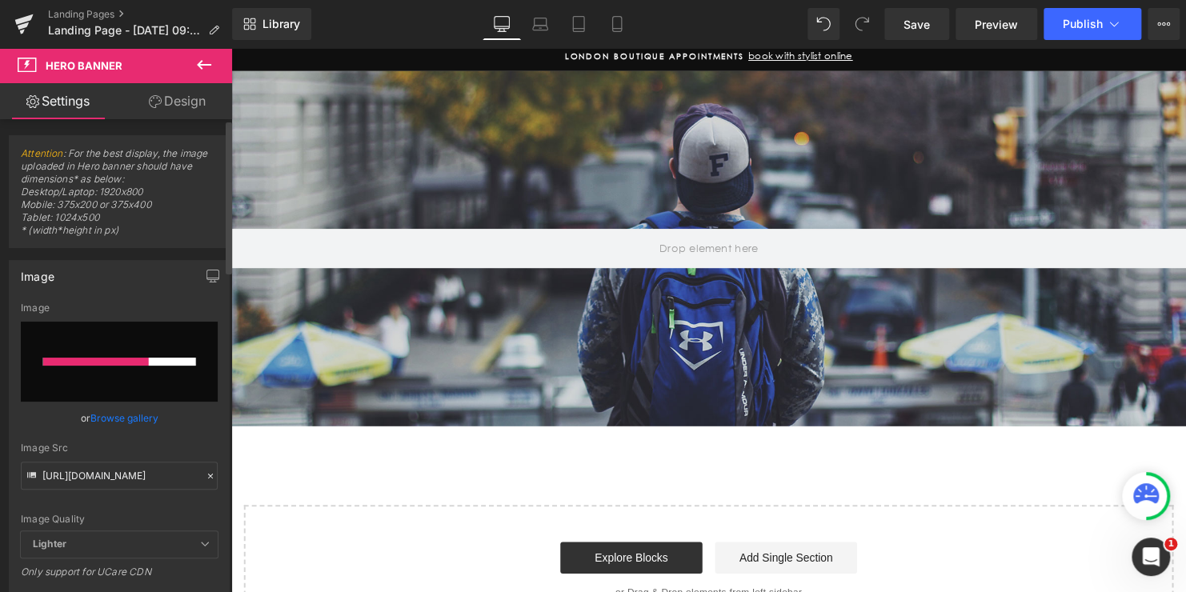 Image resolution: width=1186 pixels, height=592 pixels. What do you see at coordinates (1170, 544) in the screenshot?
I see `span: 1` at bounding box center [1170, 544].